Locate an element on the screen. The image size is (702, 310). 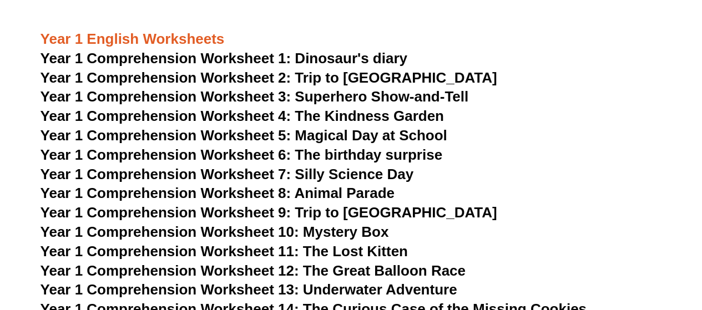
h3: Year 1 English Worksheets is located at coordinates (351, 39).